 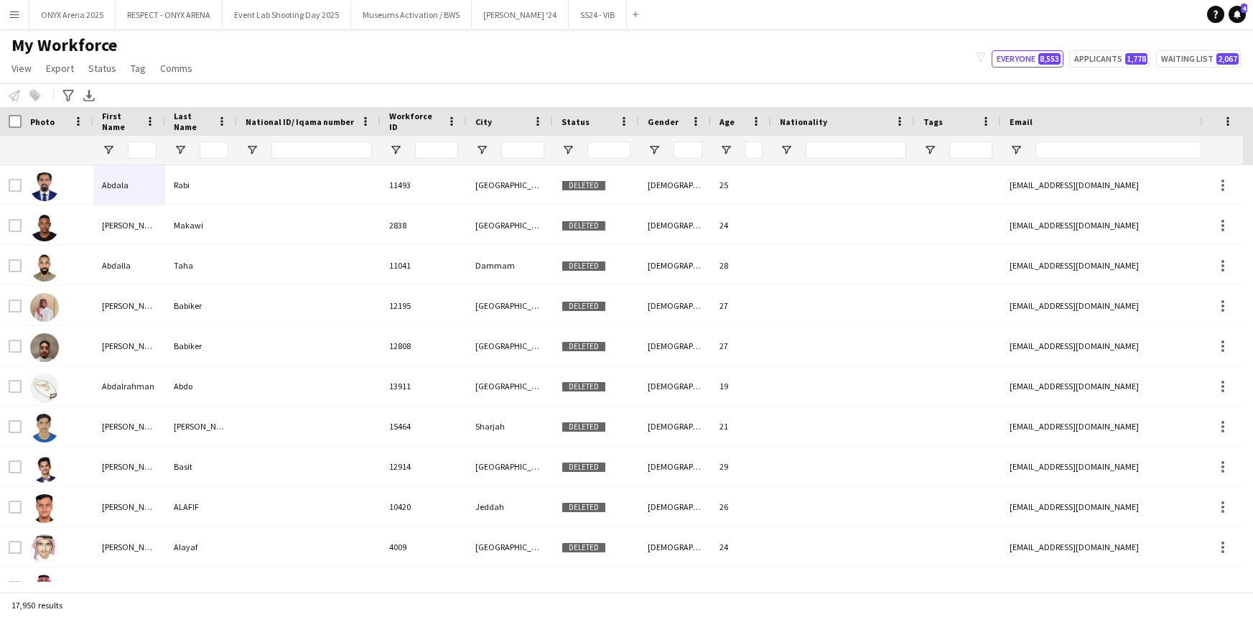 I want to click on input: City Filter Input, so click(x=523, y=150).